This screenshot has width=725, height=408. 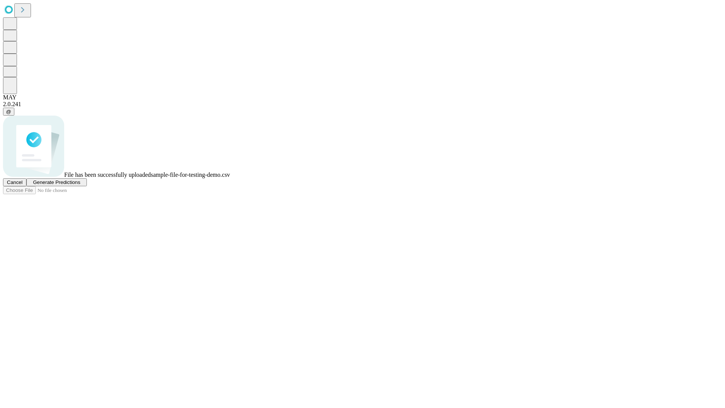 What do you see at coordinates (15, 182) in the screenshot?
I see `button: Cancel` at bounding box center [15, 182].